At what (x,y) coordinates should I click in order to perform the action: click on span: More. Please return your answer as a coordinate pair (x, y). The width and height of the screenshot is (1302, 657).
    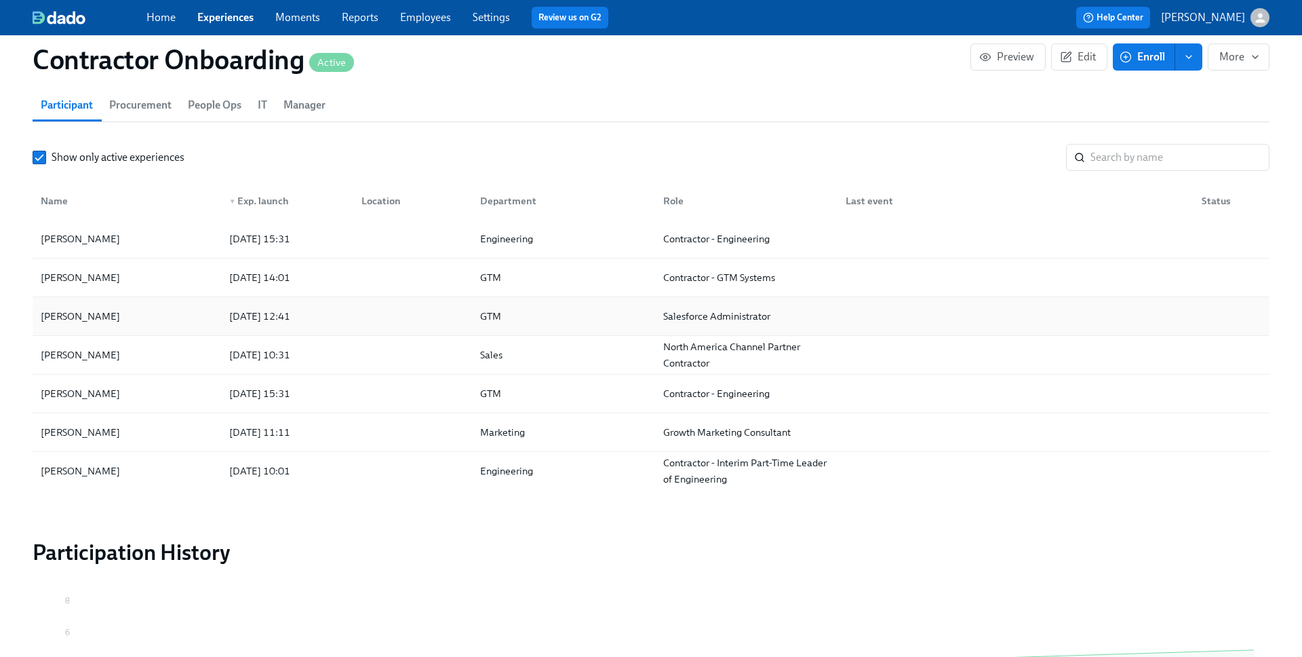
    Looking at the image, I should click on (1239, 57).